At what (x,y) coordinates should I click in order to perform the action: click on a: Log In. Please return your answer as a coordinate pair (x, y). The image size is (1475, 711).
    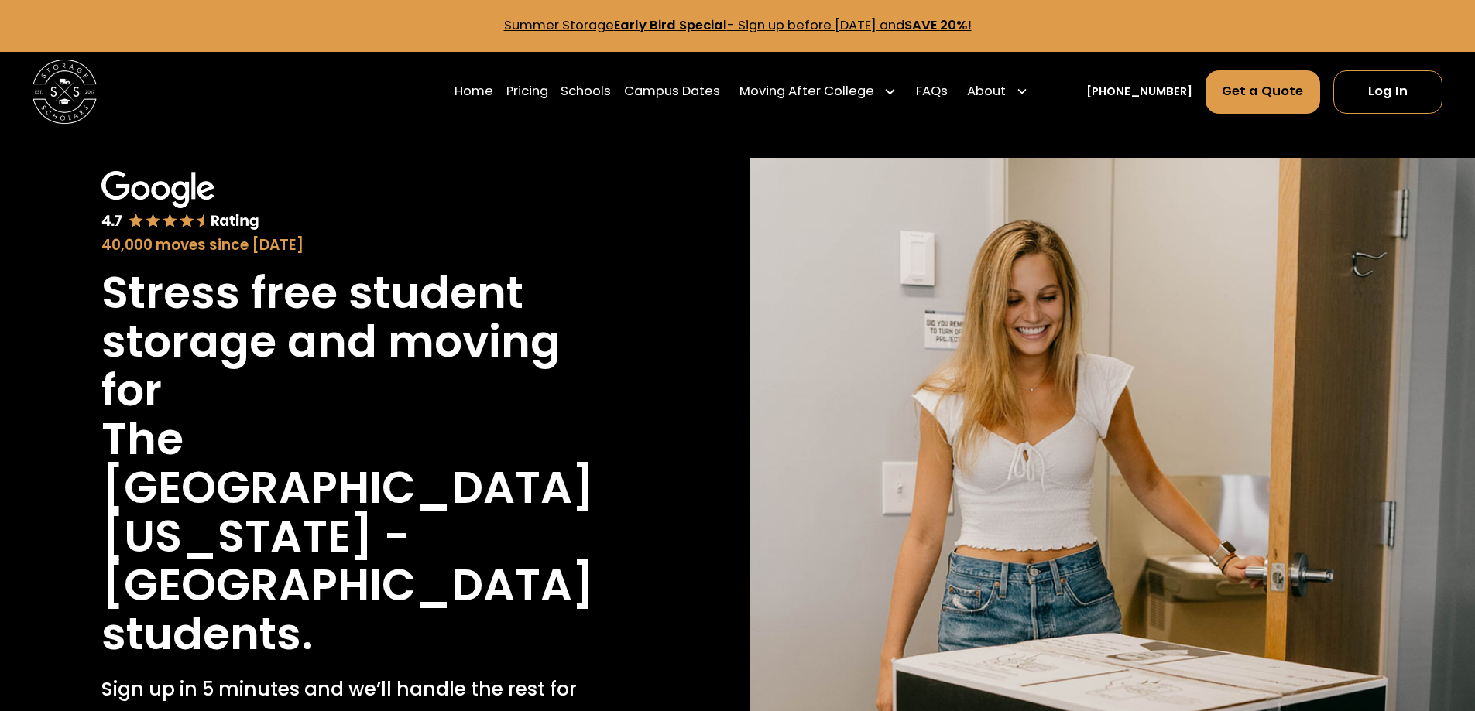
    Looking at the image, I should click on (1387, 92).